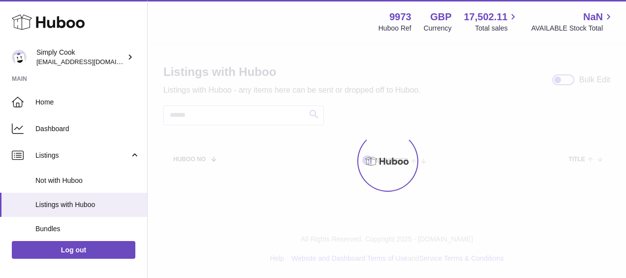 This screenshot has width=626, height=278. I want to click on span: Not with Huboo, so click(88, 180).